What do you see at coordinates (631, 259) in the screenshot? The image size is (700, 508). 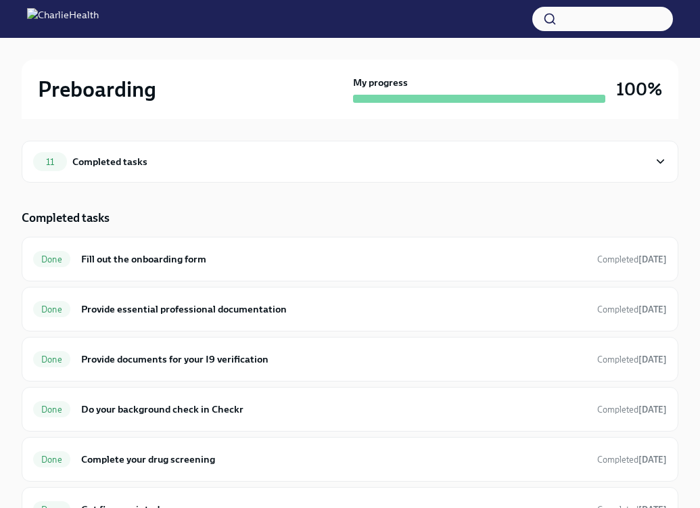 I see `span: August 26th, 2025 17:42` at bounding box center [631, 259].